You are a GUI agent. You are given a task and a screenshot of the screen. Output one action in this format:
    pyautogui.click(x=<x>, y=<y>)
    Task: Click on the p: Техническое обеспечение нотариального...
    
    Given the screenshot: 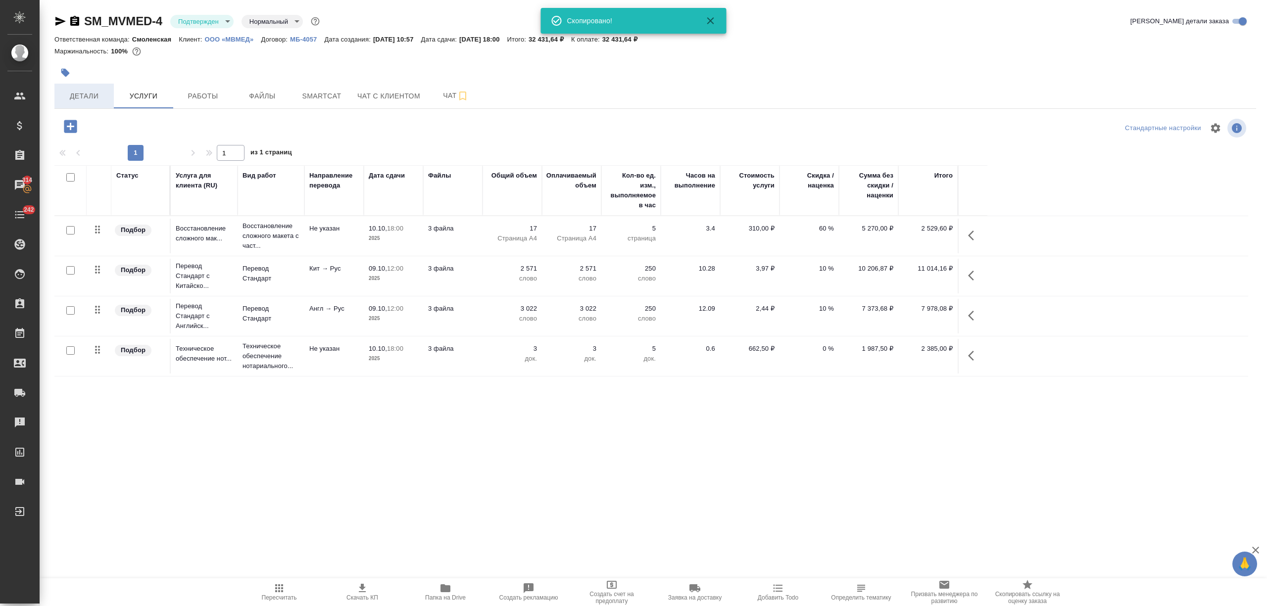 What is the action you would take?
    pyautogui.click(x=271, y=356)
    